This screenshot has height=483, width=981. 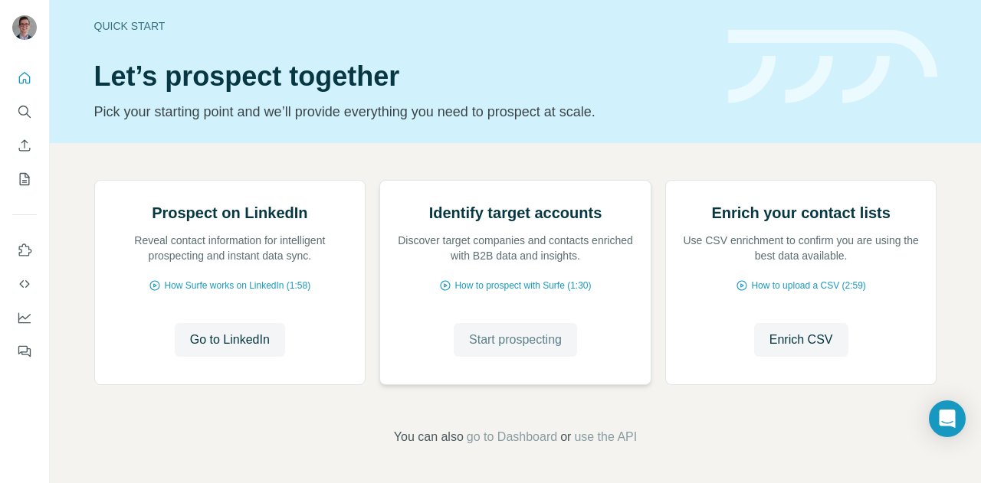 What do you see at coordinates (401, 77) in the screenshot?
I see `h1: Let’s prospect together` at bounding box center [401, 77].